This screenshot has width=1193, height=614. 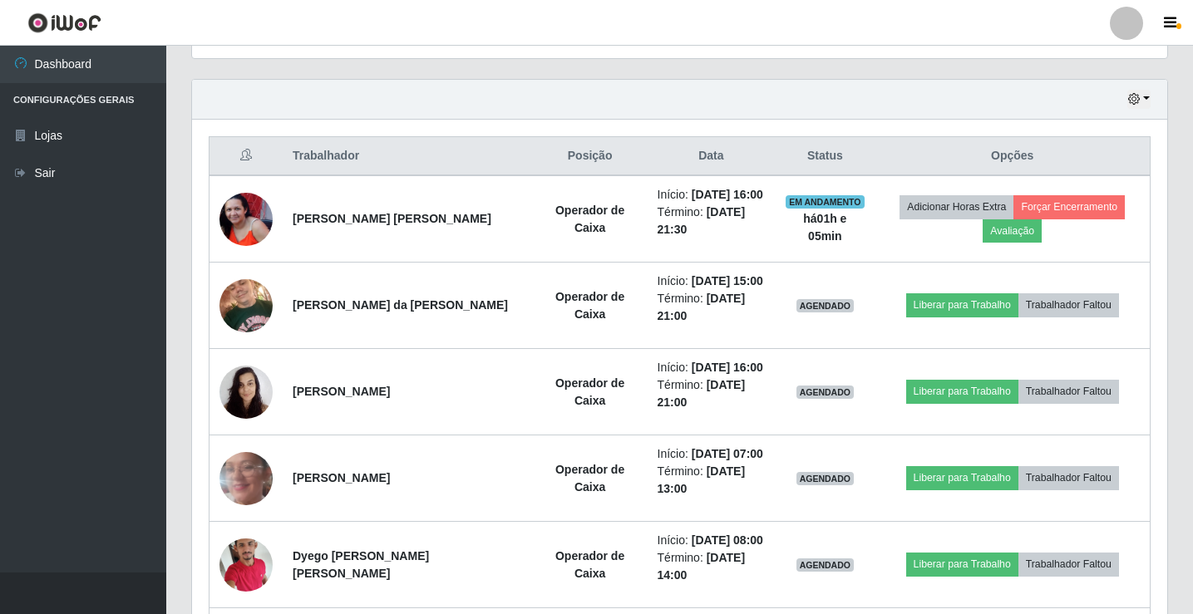 What do you see at coordinates (824, 227) in the screenshot?
I see `strong: há 01 h e 05 min` at bounding box center [824, 227].